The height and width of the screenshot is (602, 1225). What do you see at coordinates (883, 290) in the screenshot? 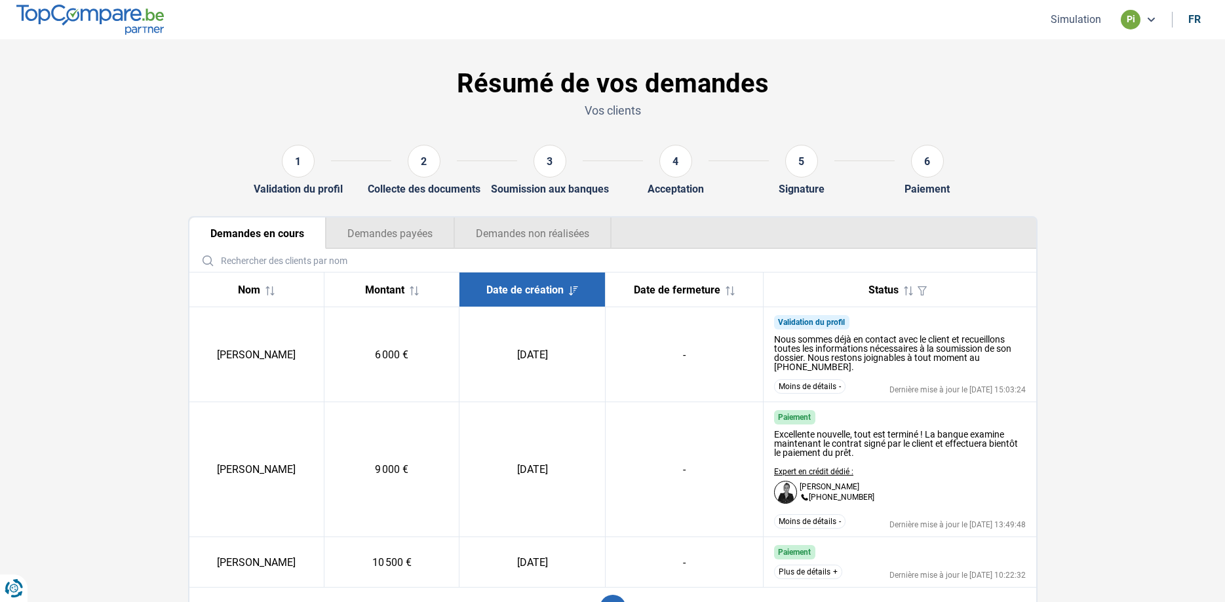
I see `span: Status` at bounding box center [883, 290].